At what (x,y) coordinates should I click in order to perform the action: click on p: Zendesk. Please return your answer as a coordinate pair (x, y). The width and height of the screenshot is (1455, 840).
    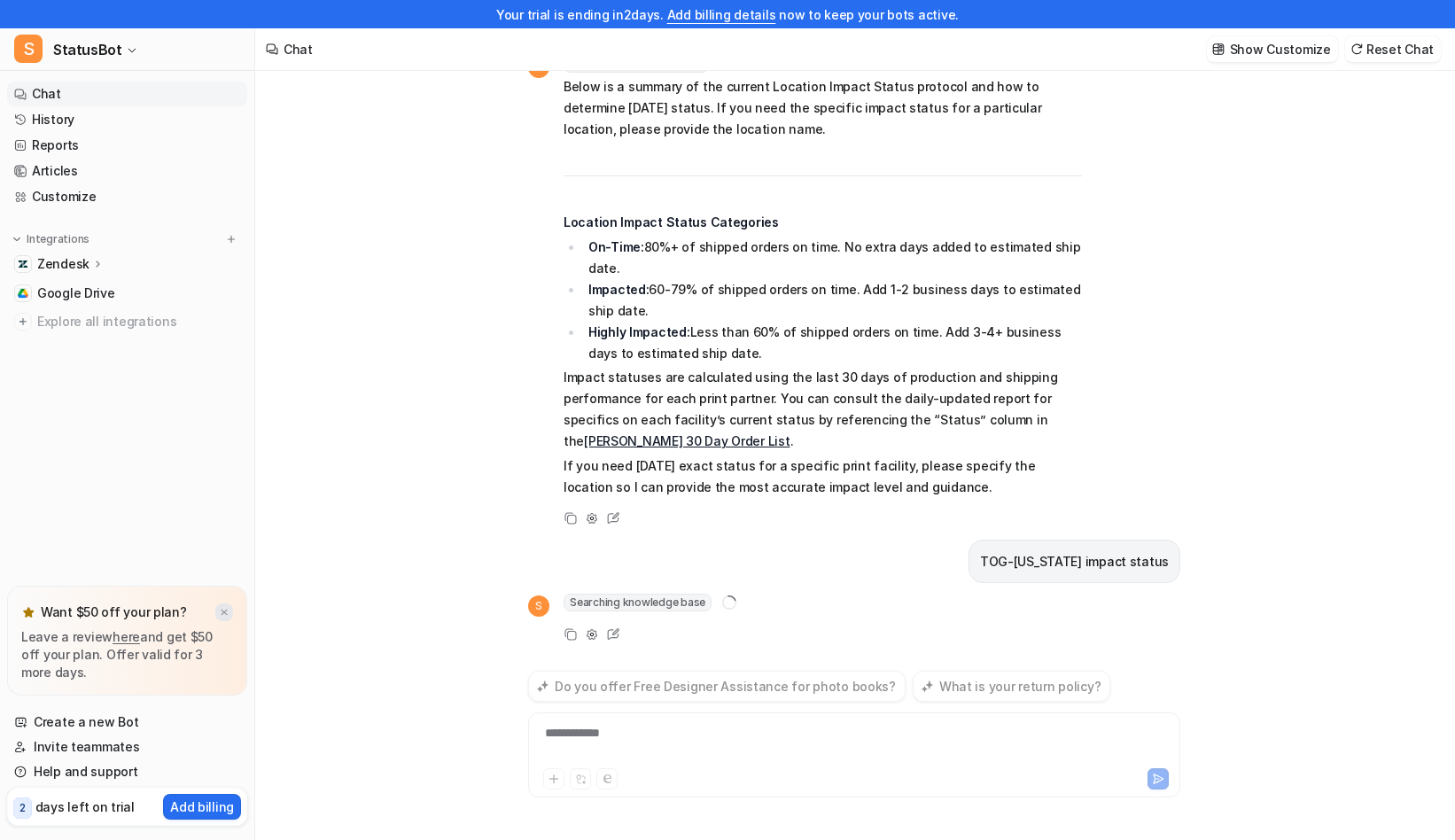
    Looking at the image, I should click on (63, 264).